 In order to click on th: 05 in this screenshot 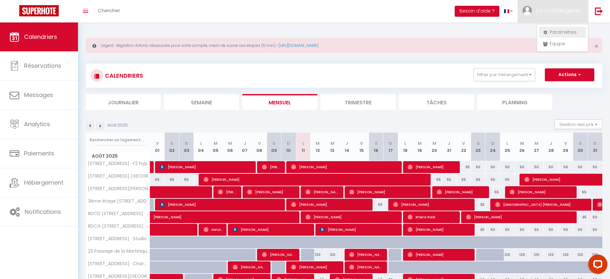, I will do `click(215, 147)`.